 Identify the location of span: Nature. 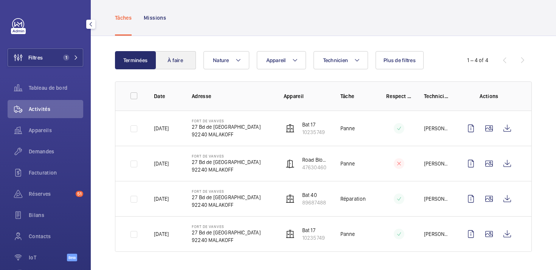
(221, 60).